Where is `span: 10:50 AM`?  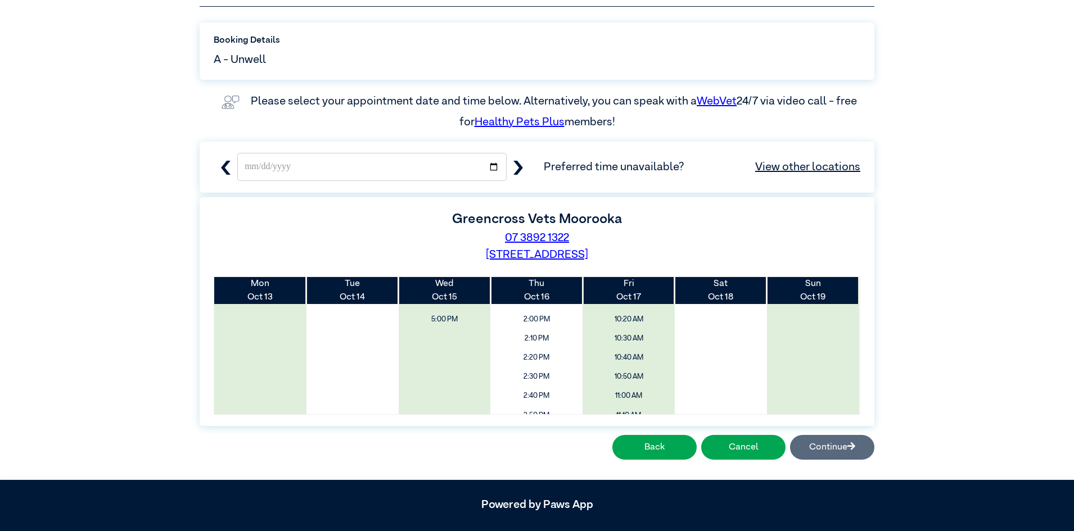 span: 10:50 AM is located at coordinates (629, 377).